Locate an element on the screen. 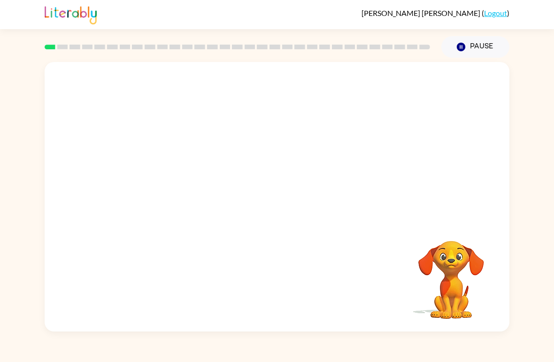 The image size is (554, 362). video: Your browser must support playing .mp4 files to use Literably. Please try using another browser. is located at coordinates (451, 273).